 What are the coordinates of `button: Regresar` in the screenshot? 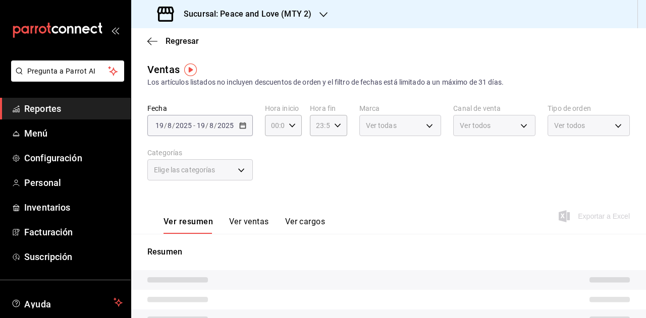 It's located at (173, 41).